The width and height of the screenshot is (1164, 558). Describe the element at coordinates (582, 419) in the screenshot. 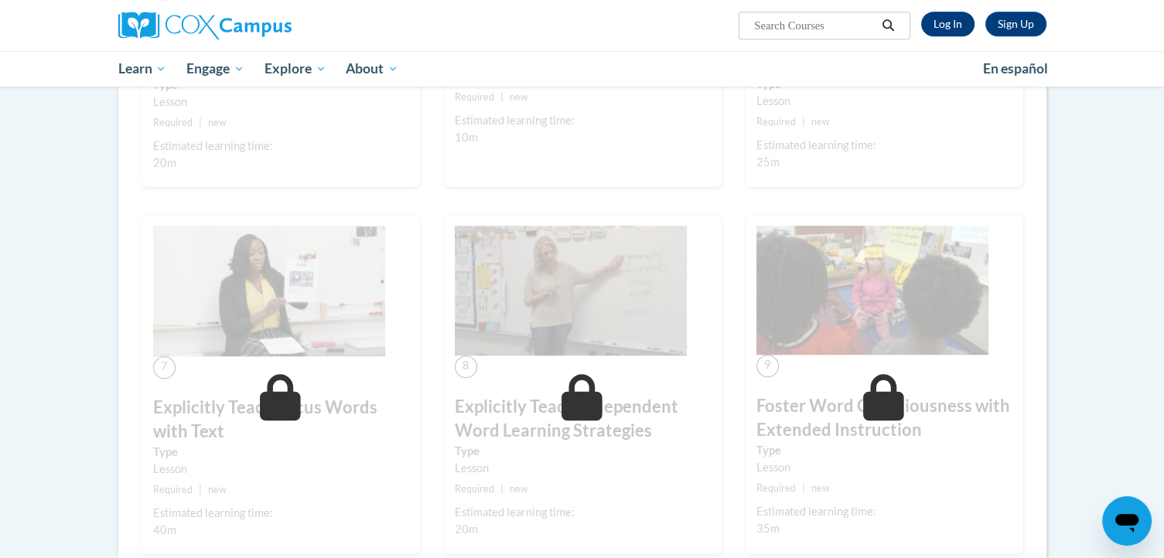

I see `h3: Explicitly Teach Independent Word Learning Strategies` at that location.